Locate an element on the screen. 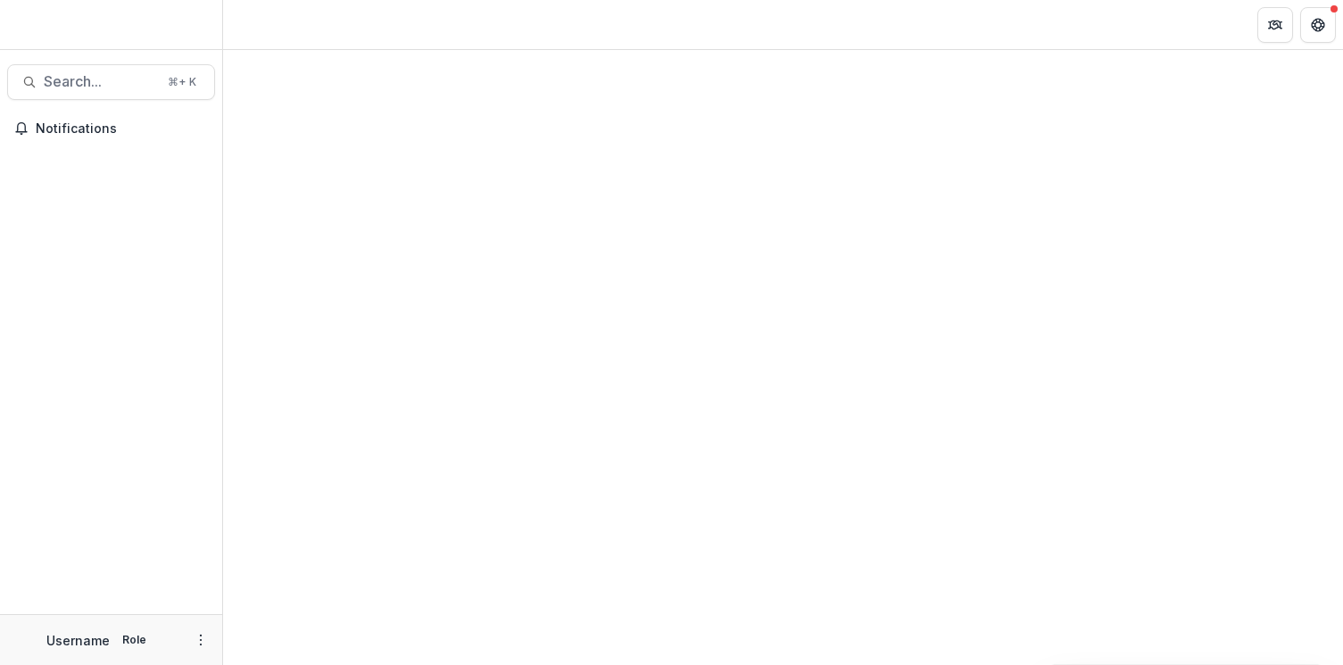  span: Notifications is located at coordinates (121, 129).